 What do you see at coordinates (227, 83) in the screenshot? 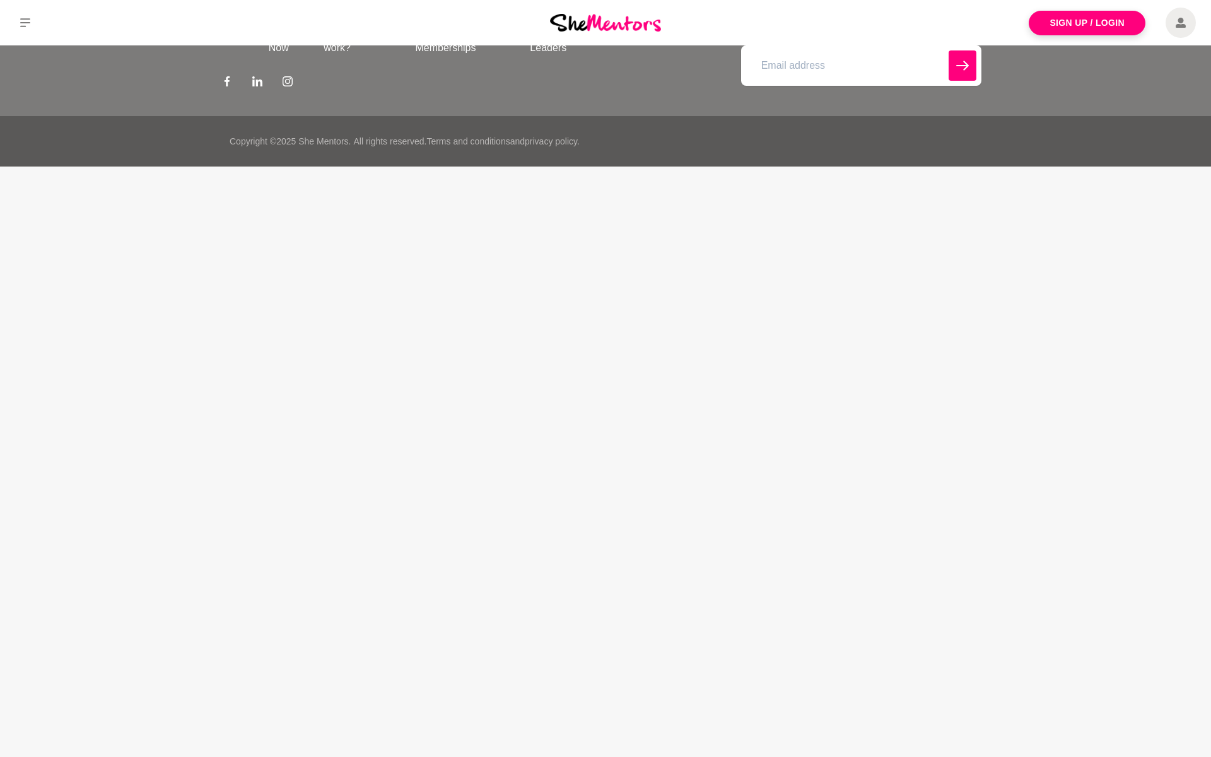
I see `a: Facebook` at bounding box center [227, 83].